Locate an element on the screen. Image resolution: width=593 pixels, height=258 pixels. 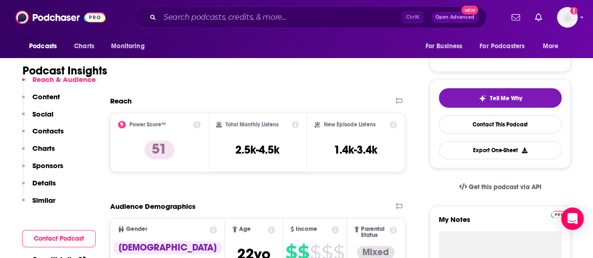
span: Age is located at coordinates (245, 229).